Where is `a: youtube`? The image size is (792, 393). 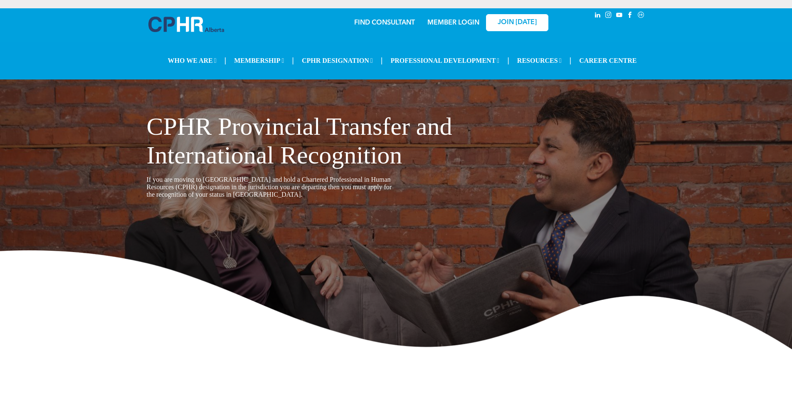 a: youtube is located at coordinates (620, 16).